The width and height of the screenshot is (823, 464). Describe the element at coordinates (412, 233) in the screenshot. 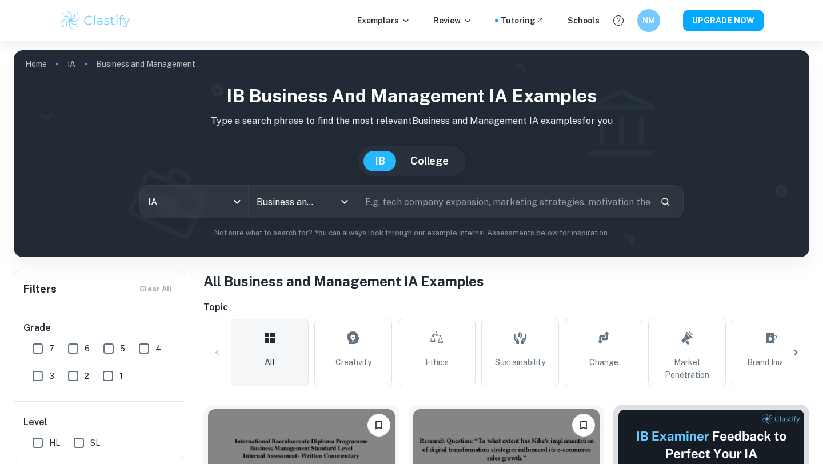

I see `p: Not sure what to search for? You can always look through our example Internal Assessments below f...` at that location.